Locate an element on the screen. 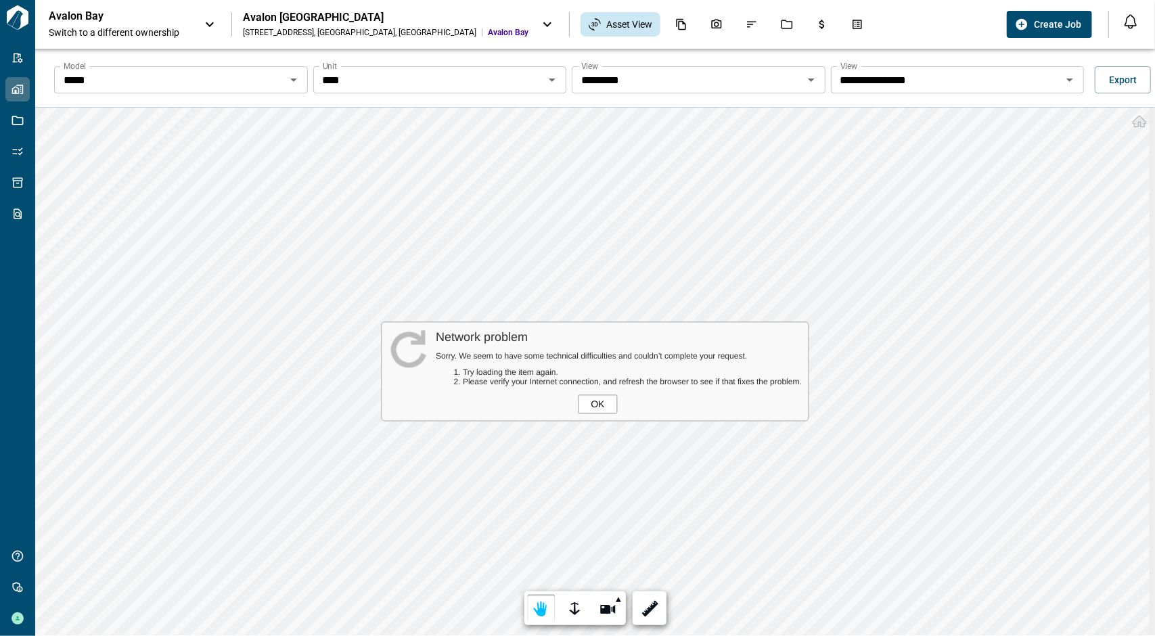  span: Avalon Bay is located at coordinates (508, 32).